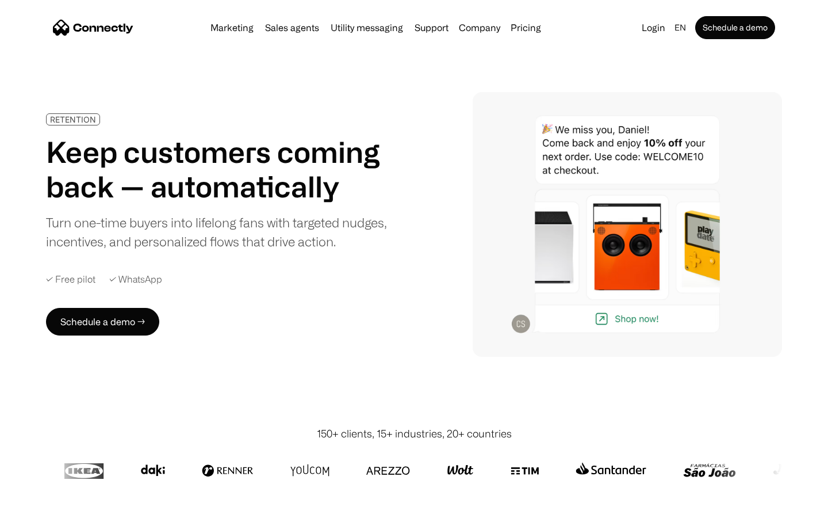  Describe the element at coordinates (367, 28) in the screenshot. I see `a: Utility messaging` at that location.